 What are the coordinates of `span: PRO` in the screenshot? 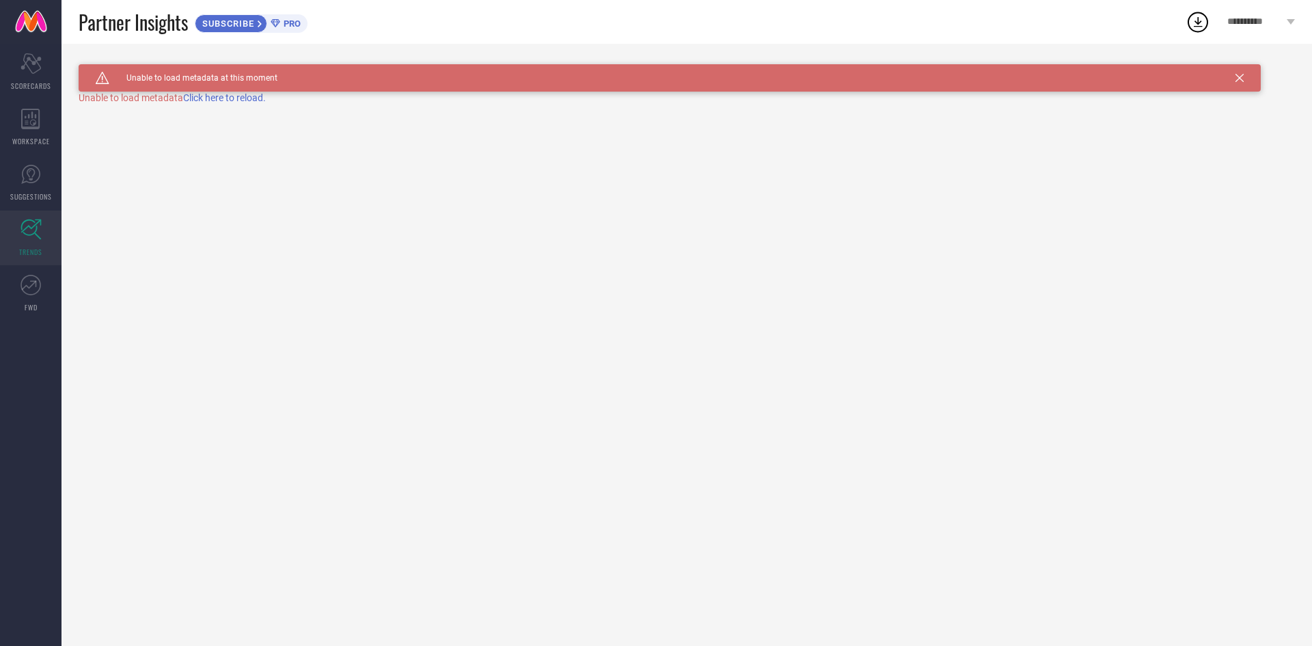 It's located at (290, 23).